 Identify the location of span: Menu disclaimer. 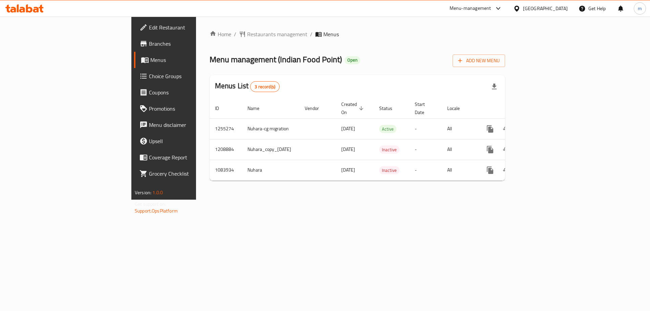
(191, 125).